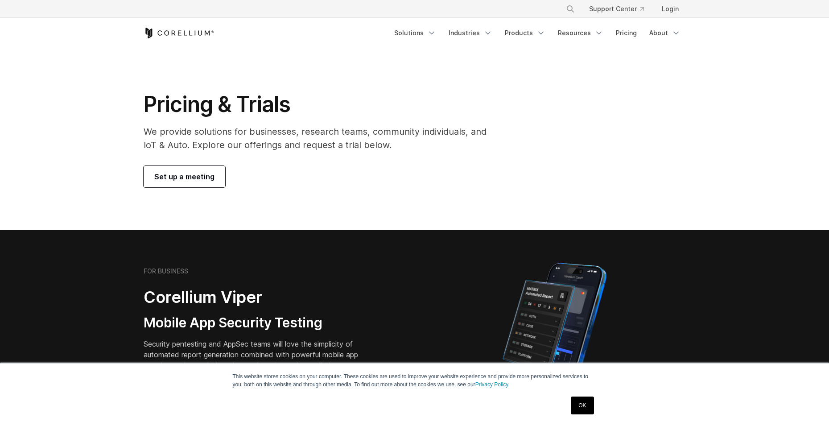 The height and width of the screenshot is (426, 829). What do you see at coordinates (415, 380) in the screenshot?
I see `p: This website stores cookies on your computer. These cookies are used to improve your website expe...` at bounding box center [415, 380].